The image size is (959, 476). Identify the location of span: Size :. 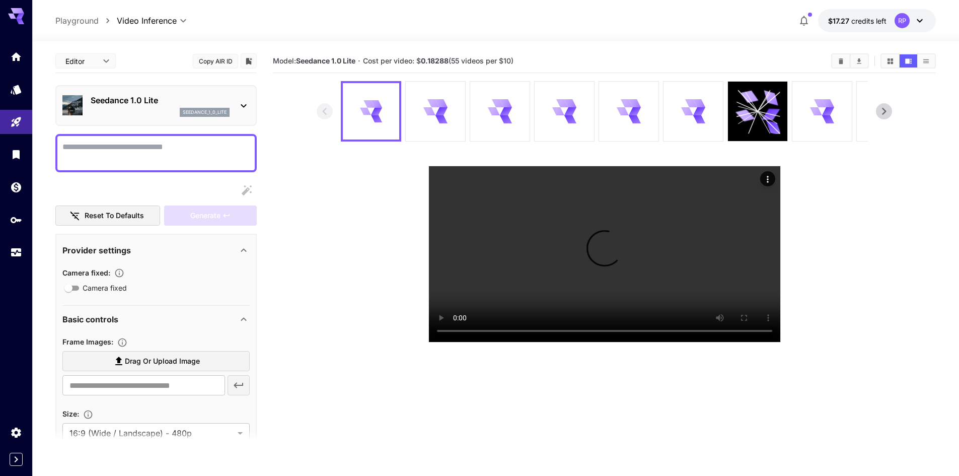
(70, 413).